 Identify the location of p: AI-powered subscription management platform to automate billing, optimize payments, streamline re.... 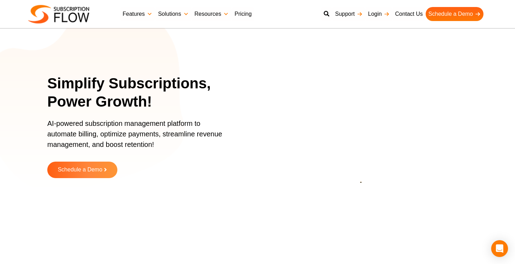
(138, 137).